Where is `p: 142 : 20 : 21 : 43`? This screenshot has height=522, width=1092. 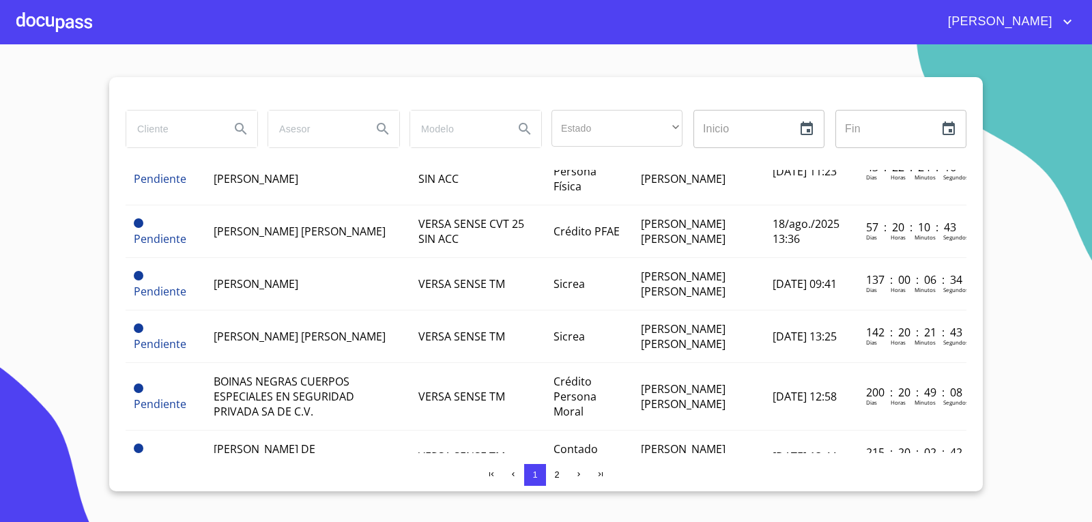 p: 142 : 20 : 21 : 43 is located at coordinates (912, 332).